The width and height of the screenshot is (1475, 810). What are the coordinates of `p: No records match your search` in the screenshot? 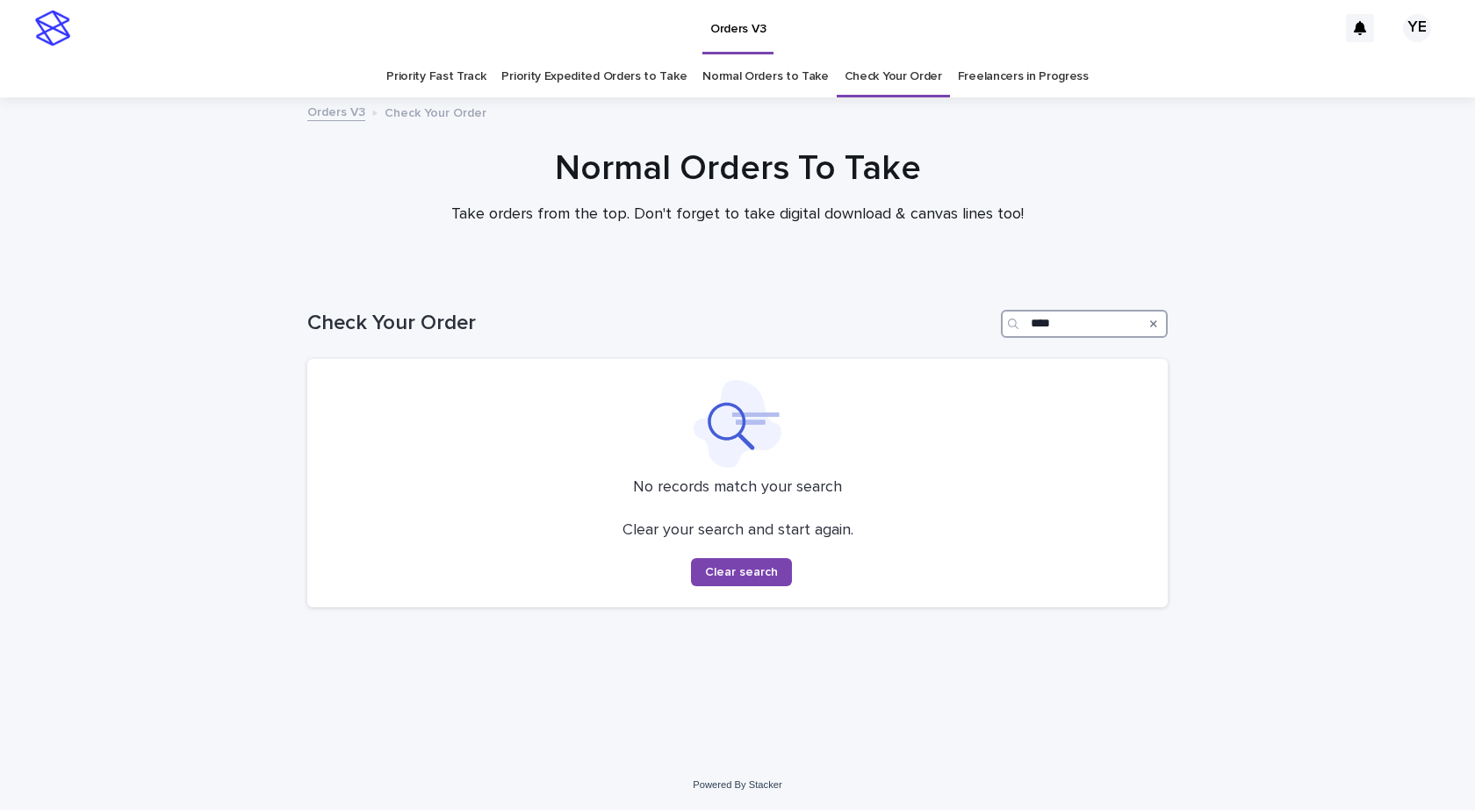 It's located at (737, 488).